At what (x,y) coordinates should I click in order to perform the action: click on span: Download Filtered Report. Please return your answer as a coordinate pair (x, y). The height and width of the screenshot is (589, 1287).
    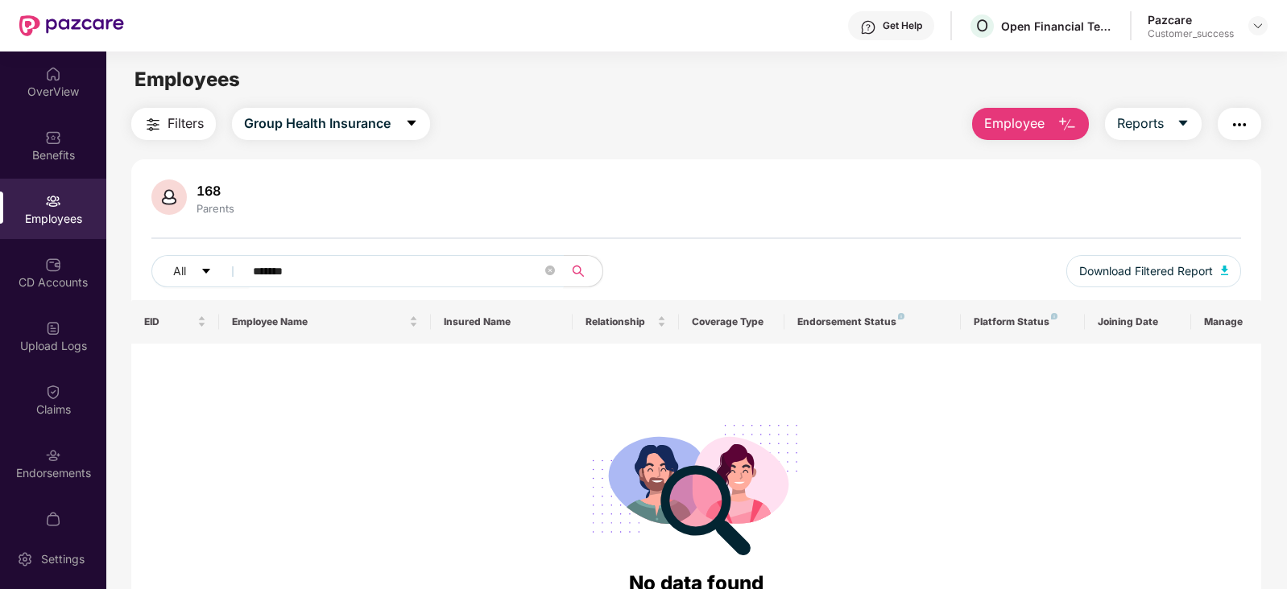
    Looking at the image, I should click on (1146, 271).